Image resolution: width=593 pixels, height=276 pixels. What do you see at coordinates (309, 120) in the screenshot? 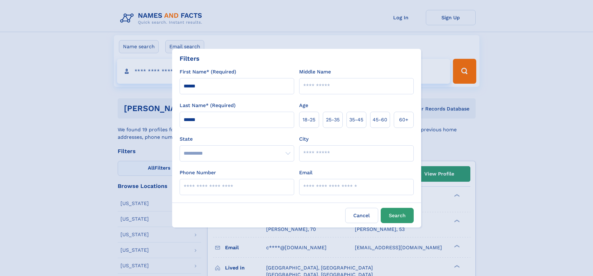
I see `span: 18‑25` at bounding box center [309, 120].